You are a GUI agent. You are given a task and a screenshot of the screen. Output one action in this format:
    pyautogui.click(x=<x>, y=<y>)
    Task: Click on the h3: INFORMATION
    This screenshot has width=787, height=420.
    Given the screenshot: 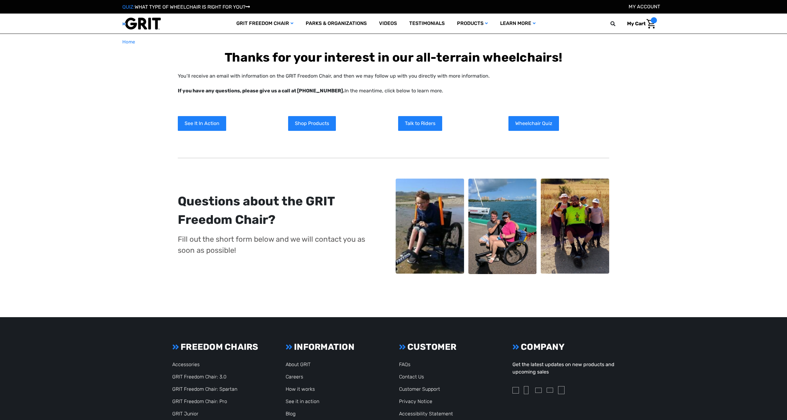 What is the action you would take?
    pyautogui.click(x=337, y=347)
    